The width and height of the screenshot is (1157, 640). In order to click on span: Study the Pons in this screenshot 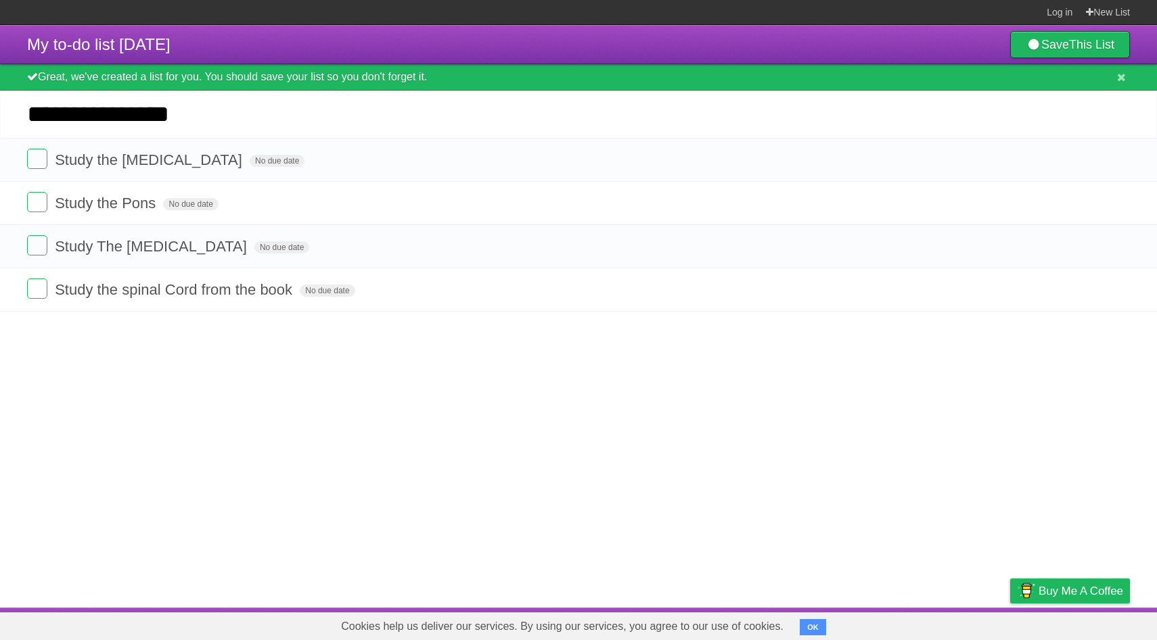, I will do `click(107, 203)`.